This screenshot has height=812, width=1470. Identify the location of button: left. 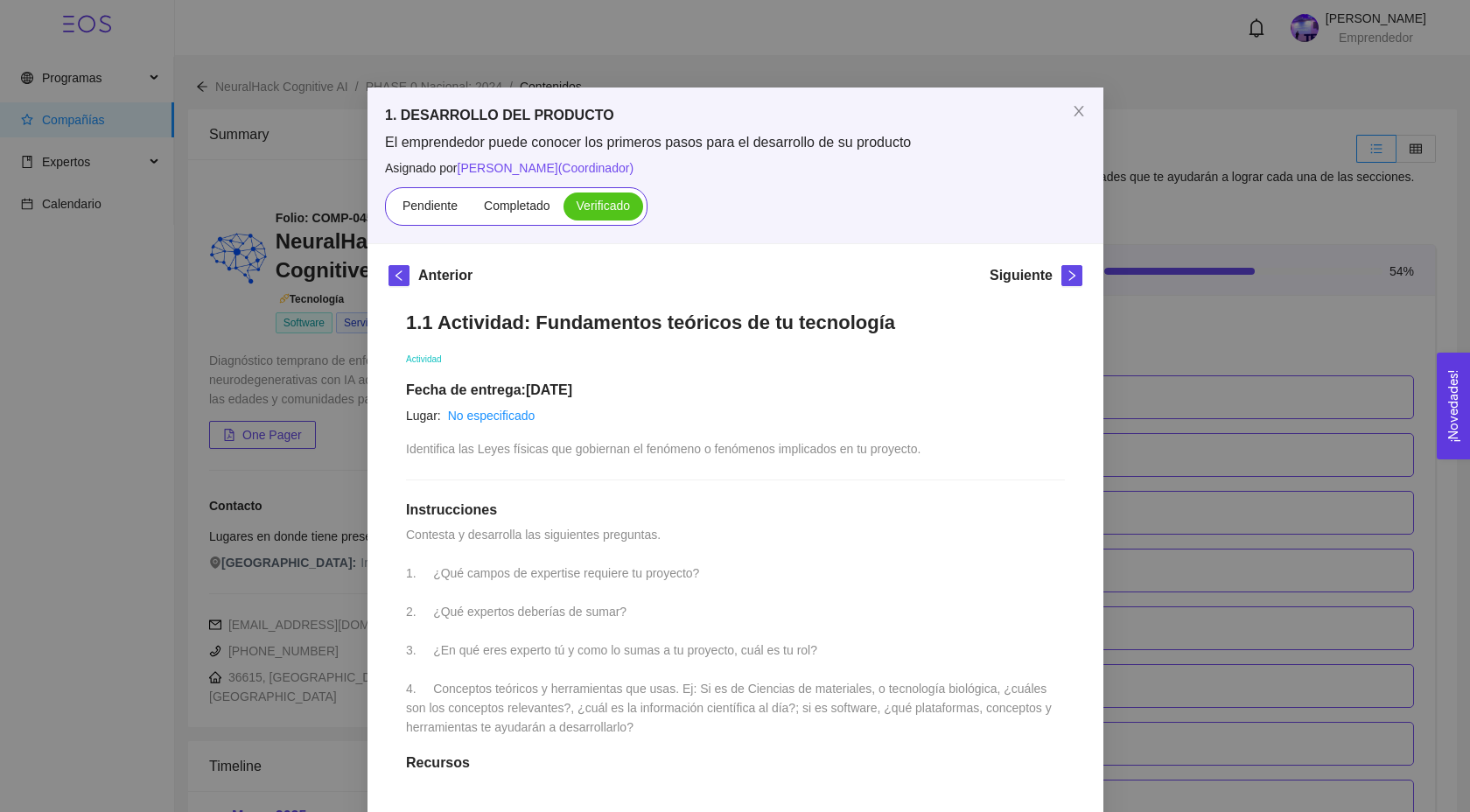
(399, 276).